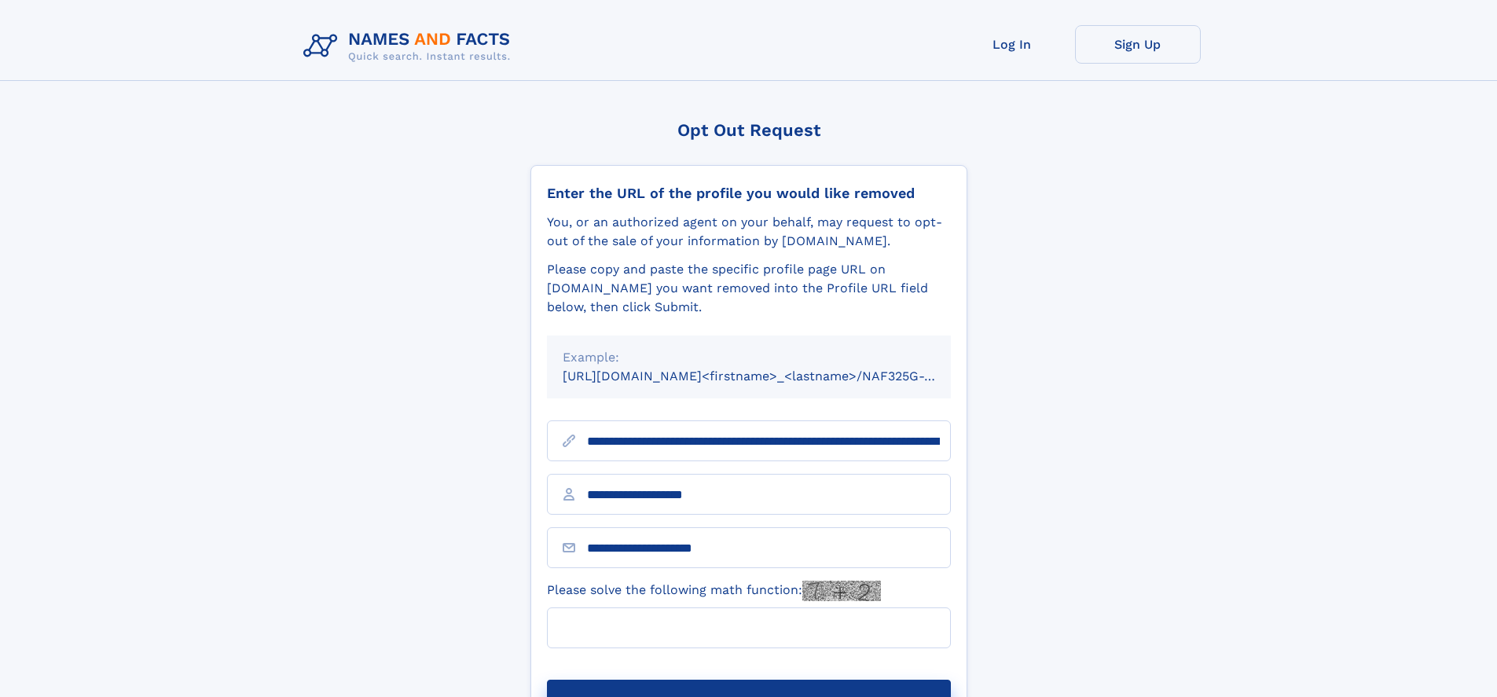  Describe the element at coordinates (749, 232) in the screenshot. I see `div: You, or an authorized agent on your behalf, may request to opt-out of the sale of your informatio...` at that location.